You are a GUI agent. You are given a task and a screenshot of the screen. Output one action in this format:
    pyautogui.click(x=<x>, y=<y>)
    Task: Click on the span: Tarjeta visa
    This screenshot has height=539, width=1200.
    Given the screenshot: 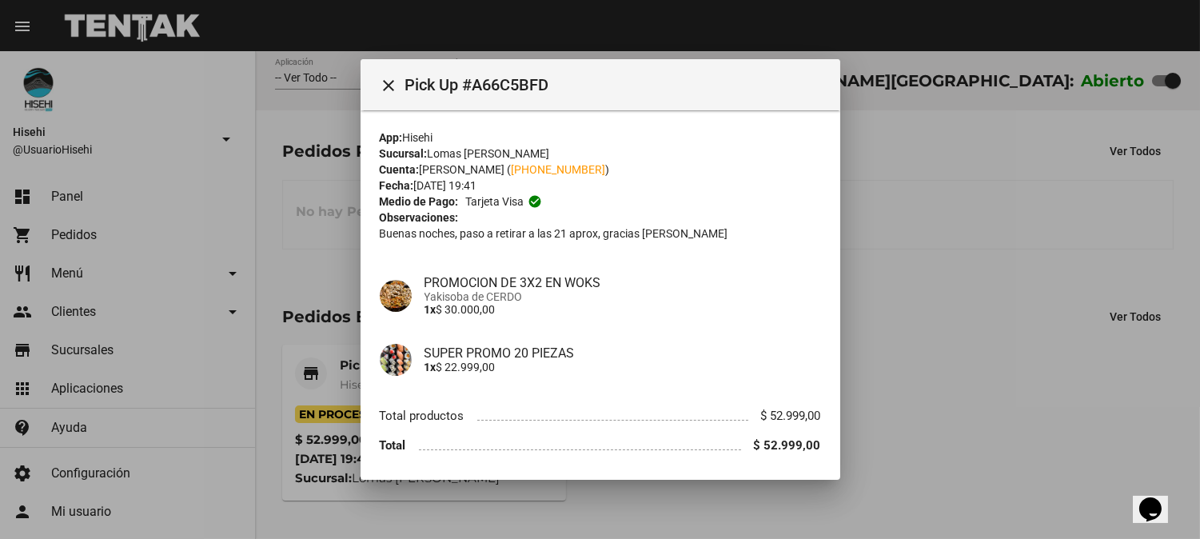 What is the action you would take?
    pyautogui.click(x=494, y=201)
    